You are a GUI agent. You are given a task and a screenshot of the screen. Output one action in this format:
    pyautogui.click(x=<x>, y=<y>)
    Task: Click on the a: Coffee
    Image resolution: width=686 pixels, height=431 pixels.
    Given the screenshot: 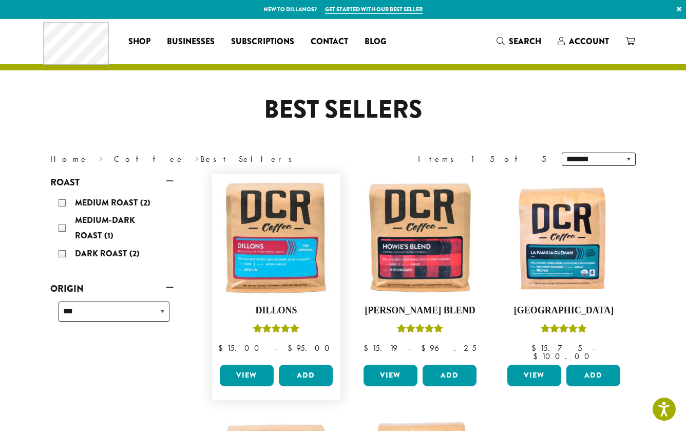 What is the action you would take?
    pyautogui.click(x=149, y=159)
    